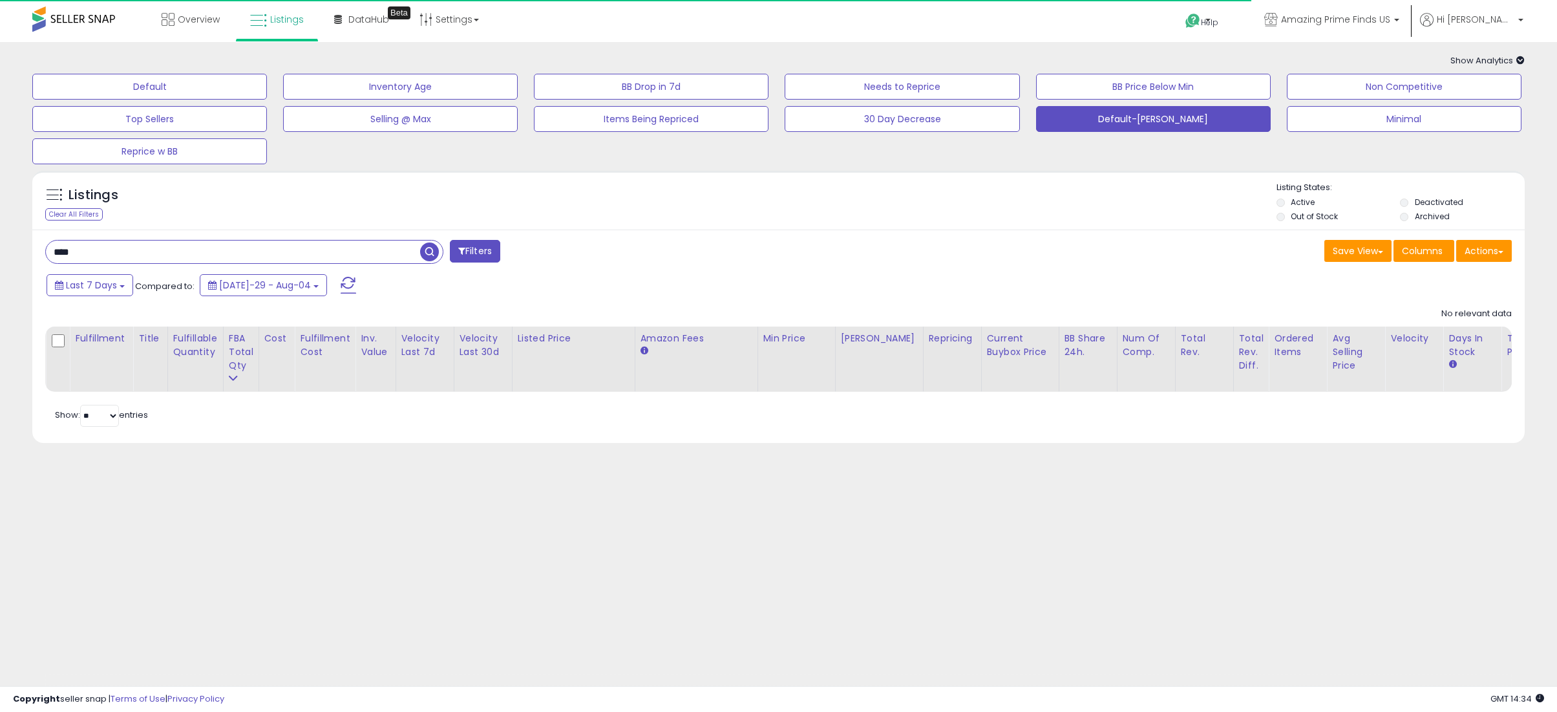 The height and width of the screenshot is (712, 1557). Describe the element at coordinates (1404, 87) in the screenshot. I see `button: Non Competitive` at that location.